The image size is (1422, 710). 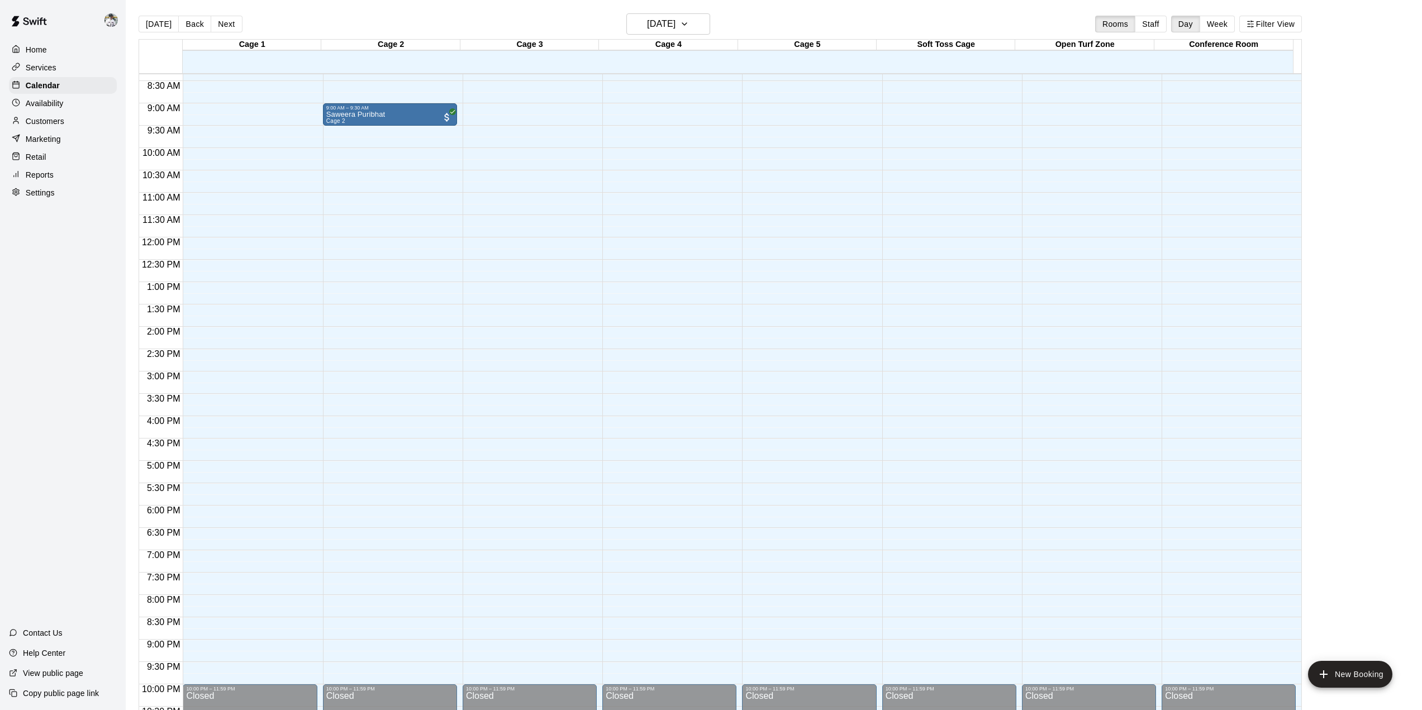 What do you see at coordinates (36, 157) in the screenshot?
I see `p: Retail` at bounding box center [36, 157].